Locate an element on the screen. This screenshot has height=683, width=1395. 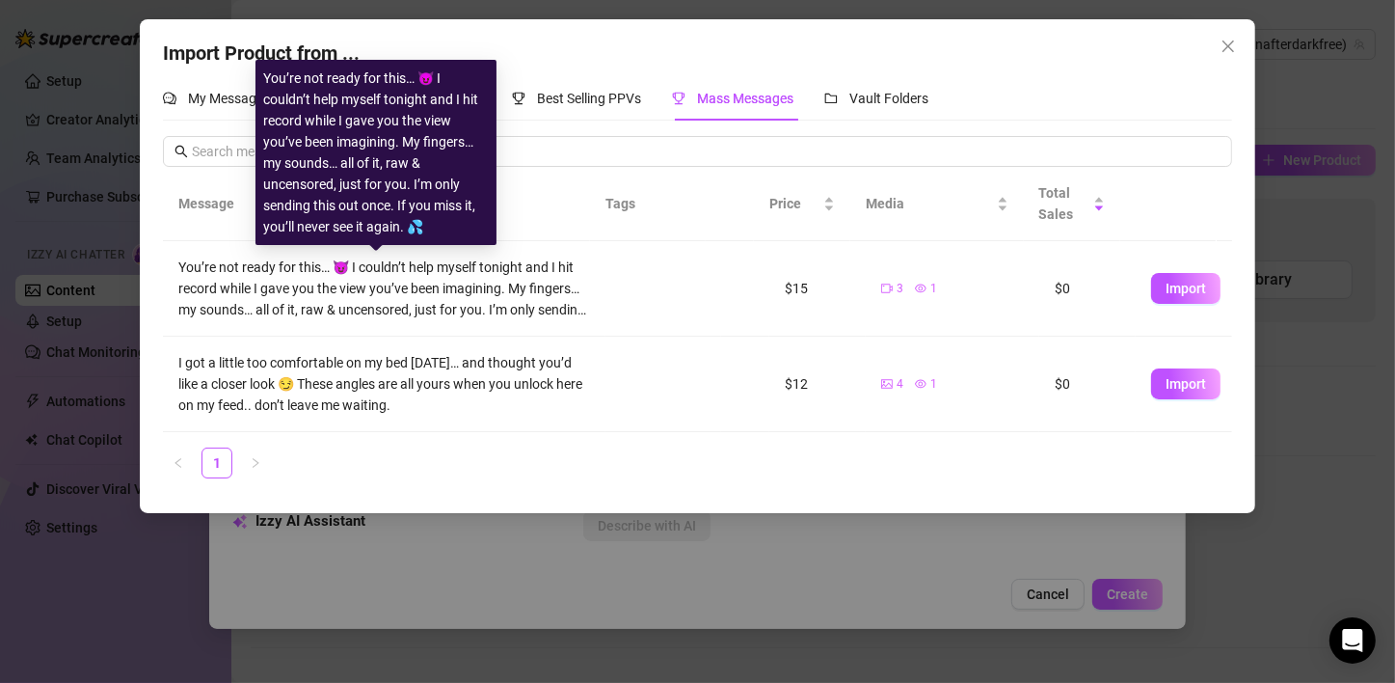
a: 1 is located at coordinates (217, 463).